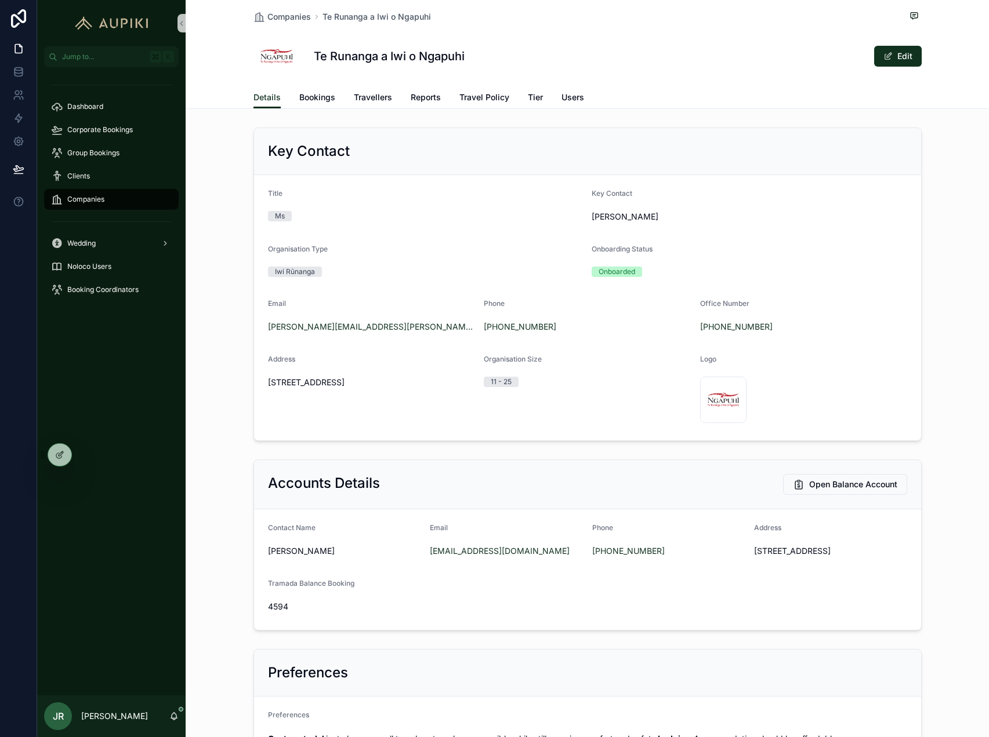  I want to click on span: Jump to..., so click(103, 57).